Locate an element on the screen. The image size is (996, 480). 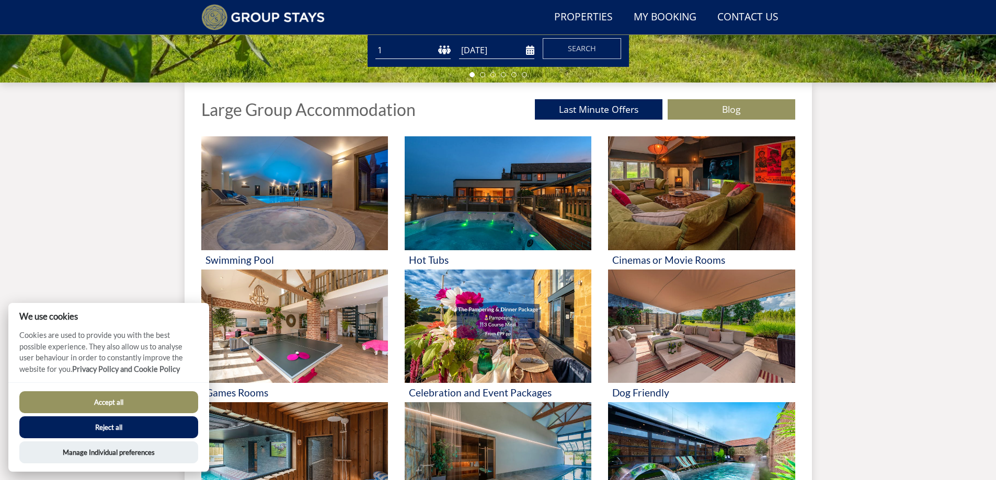
a: Properties is located at coordinates (583, 17).